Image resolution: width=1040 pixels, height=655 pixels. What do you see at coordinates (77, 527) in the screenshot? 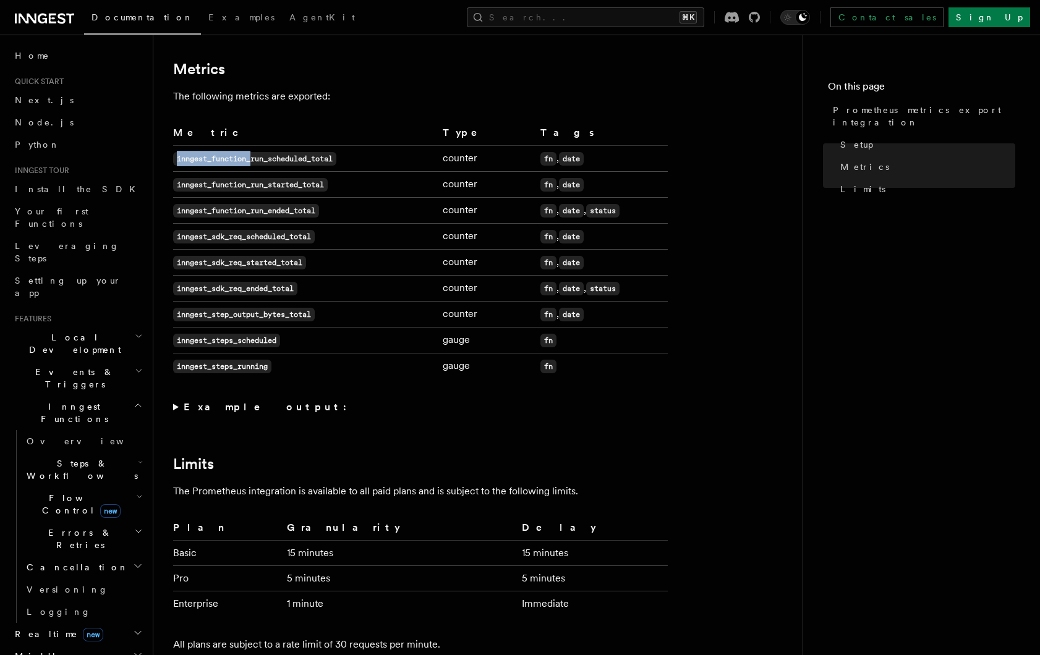
I see `div: Inngest Functions` at bounding box center [77, 527].